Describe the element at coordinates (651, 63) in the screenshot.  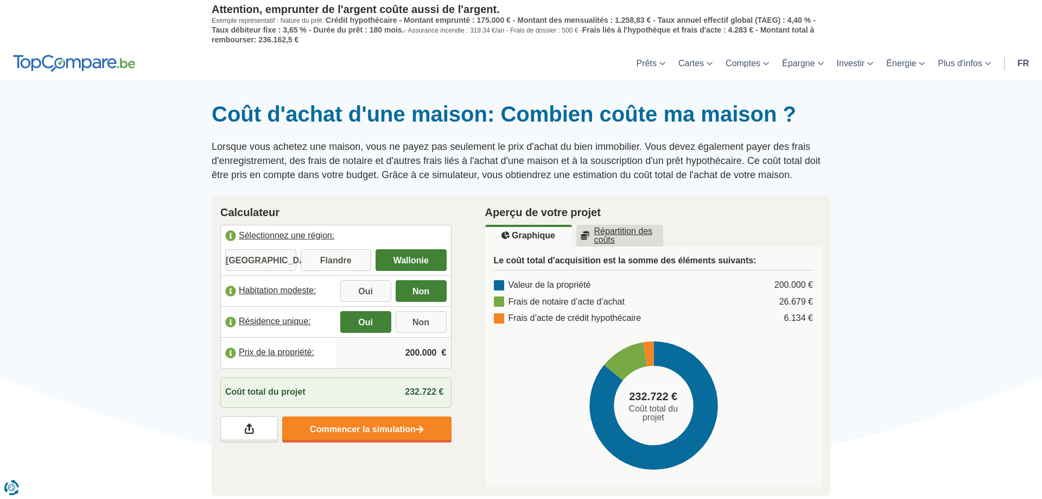
I see `a: Prêts` at that location.